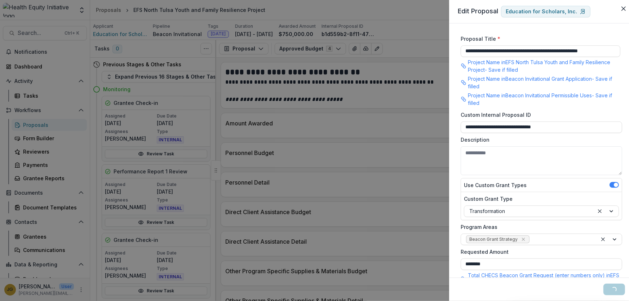 The width and height of the screenshot is (629, 301). What do you see at coordinates (540, 39) in the screenshot?
I see `label: Proposal Title` at bounding box center [540, 39].